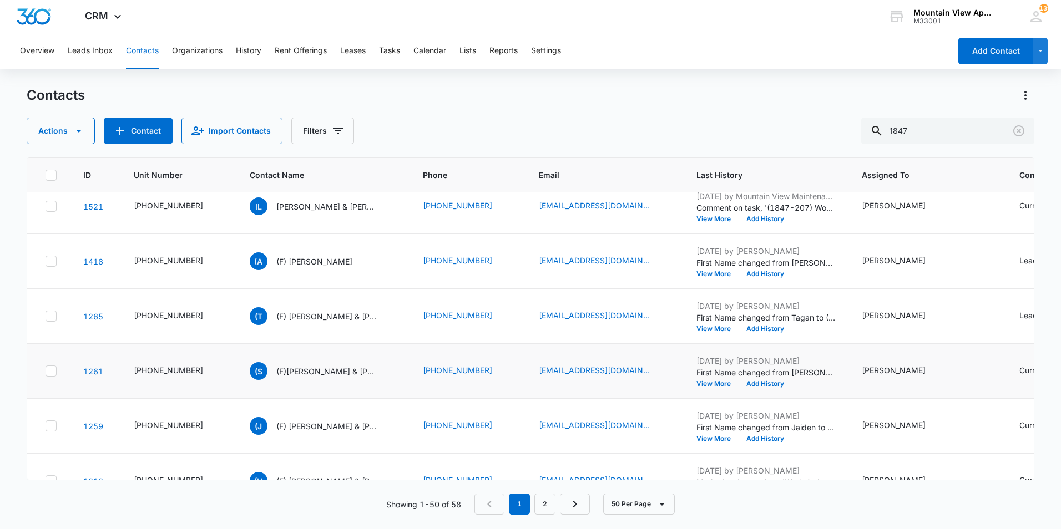 The width and height of the screenshot is (1061, 529). Describe the element at coordinates (757, 175) in the screenshot. I see `span: Last History` at that location.